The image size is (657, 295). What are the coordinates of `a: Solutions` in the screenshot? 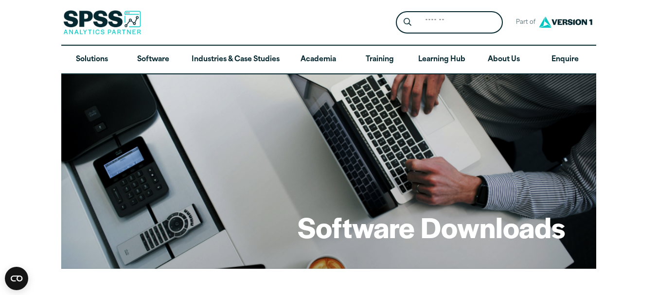 It's located at (92, 60).